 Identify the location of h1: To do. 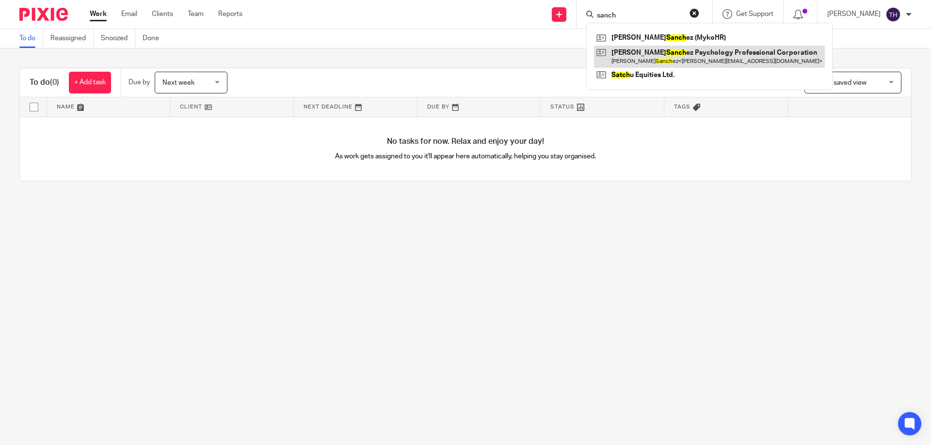
(44, 82).